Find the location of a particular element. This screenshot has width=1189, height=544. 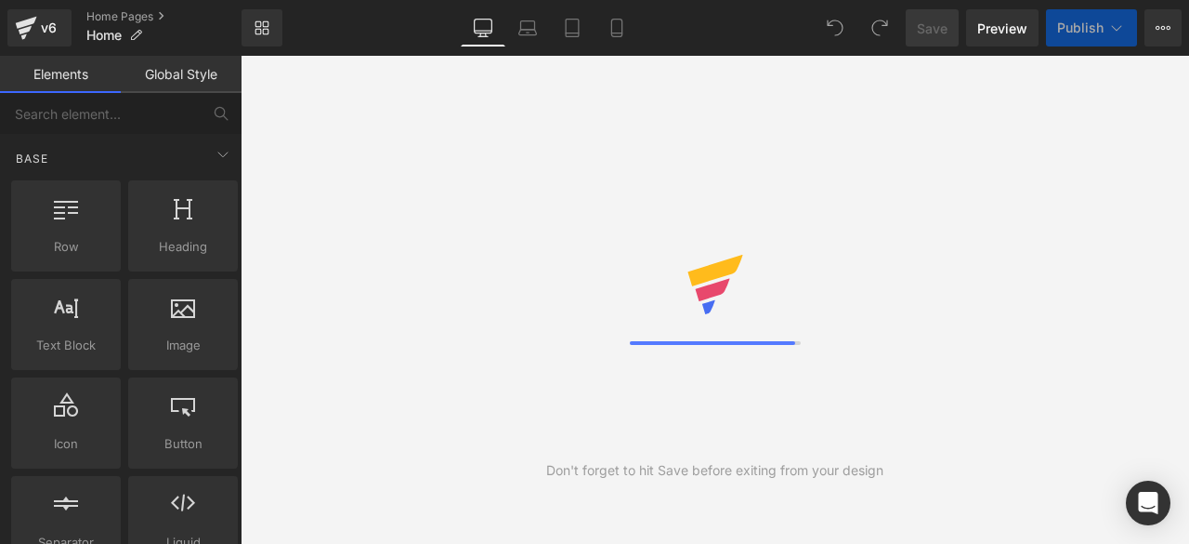

button: Publish is located at coordinates (1092, 28).